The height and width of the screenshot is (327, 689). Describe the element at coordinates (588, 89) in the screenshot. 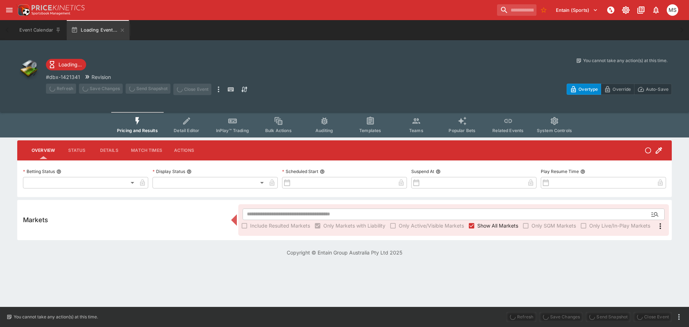

I see `p: Overtype` at that location.